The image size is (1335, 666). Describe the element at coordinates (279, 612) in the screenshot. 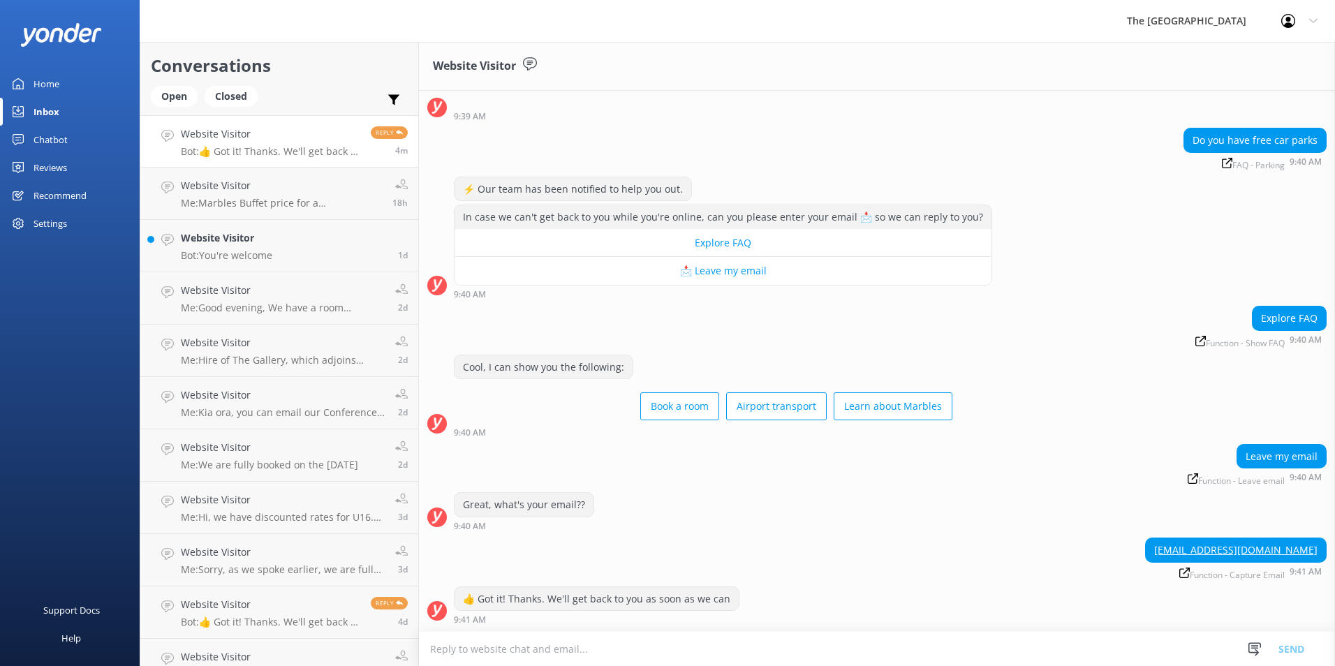

I see `a: Website VisitorBot:👍 Got it! Thanks. We'll get back to you as soon as we canReply4d` at that location.